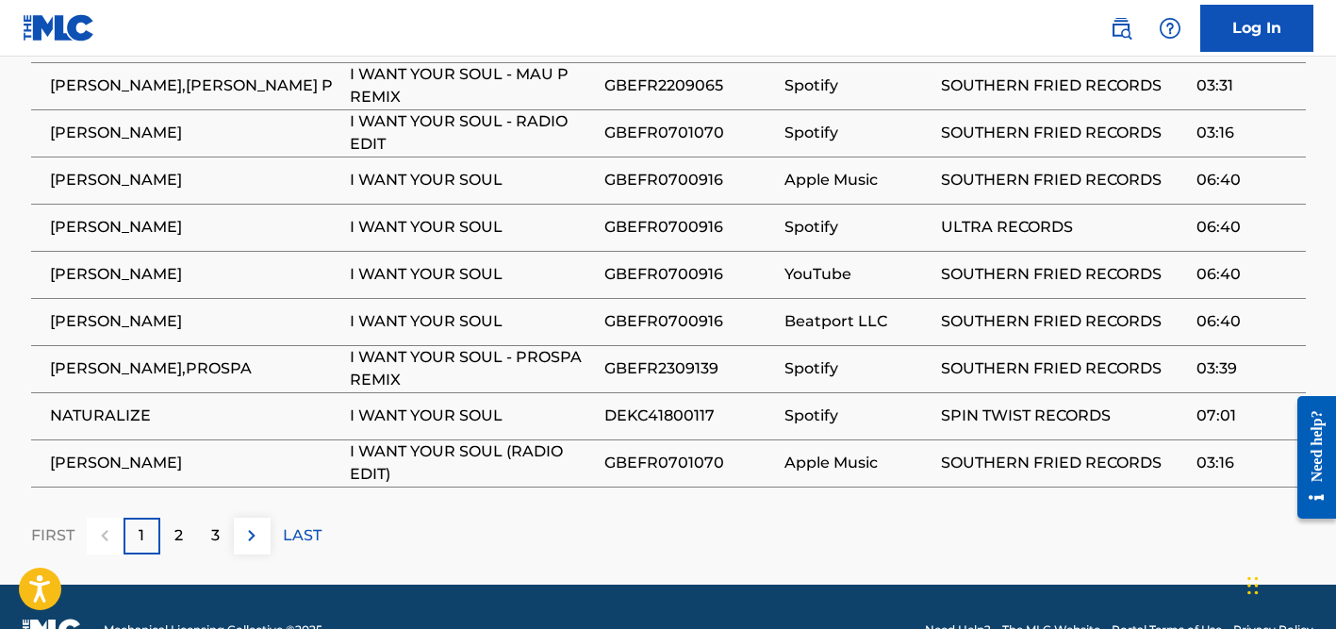 The width and height of the screenshot is (1336, 629). I want to click on span: I WANT YOUR SOUL - PROSPA REMIX, so click(472, 369).